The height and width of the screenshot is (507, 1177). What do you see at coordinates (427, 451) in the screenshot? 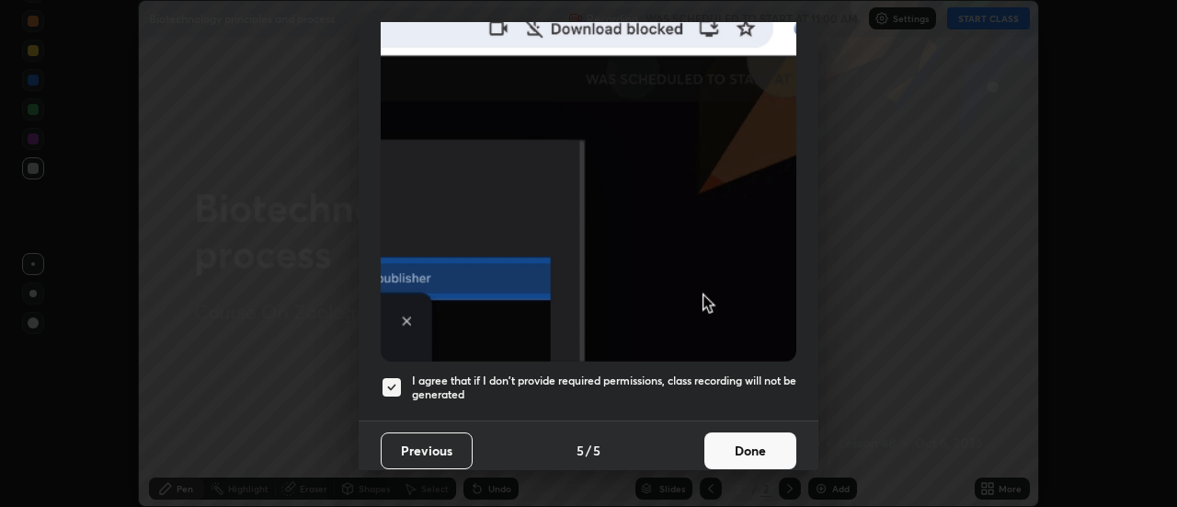
I see `button: Previous` at bounding box center [427, 451].